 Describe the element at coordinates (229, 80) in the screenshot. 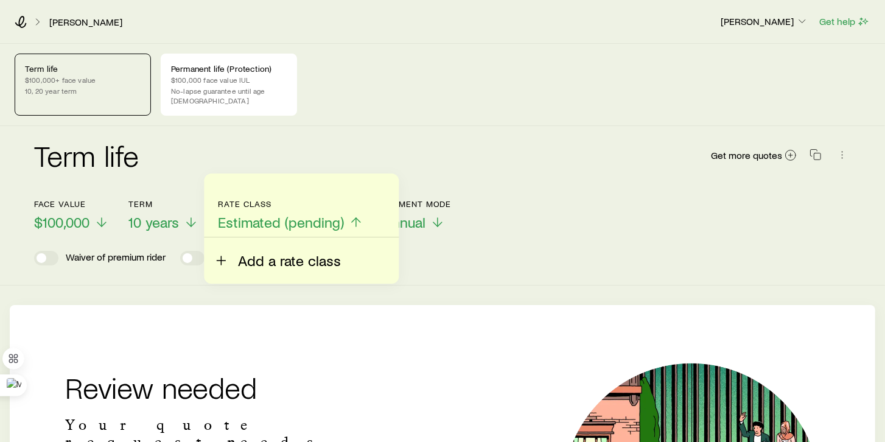

I see `p: $100,000 face value IUL` at that location.